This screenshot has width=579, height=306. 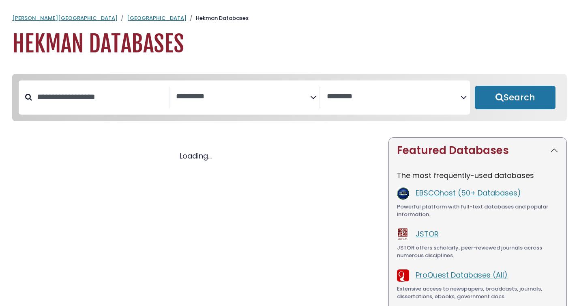 I want to click on div: JSTOR offers scholarly, peer-reviewed journals across numerous disciplines., so click(x=478, y=251).